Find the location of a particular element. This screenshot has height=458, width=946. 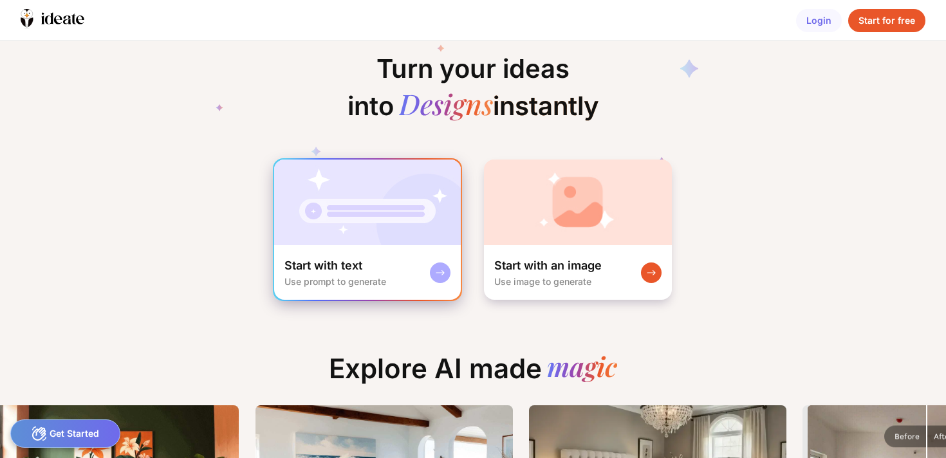

div: Start with an image is located at coordinates (547, 266).